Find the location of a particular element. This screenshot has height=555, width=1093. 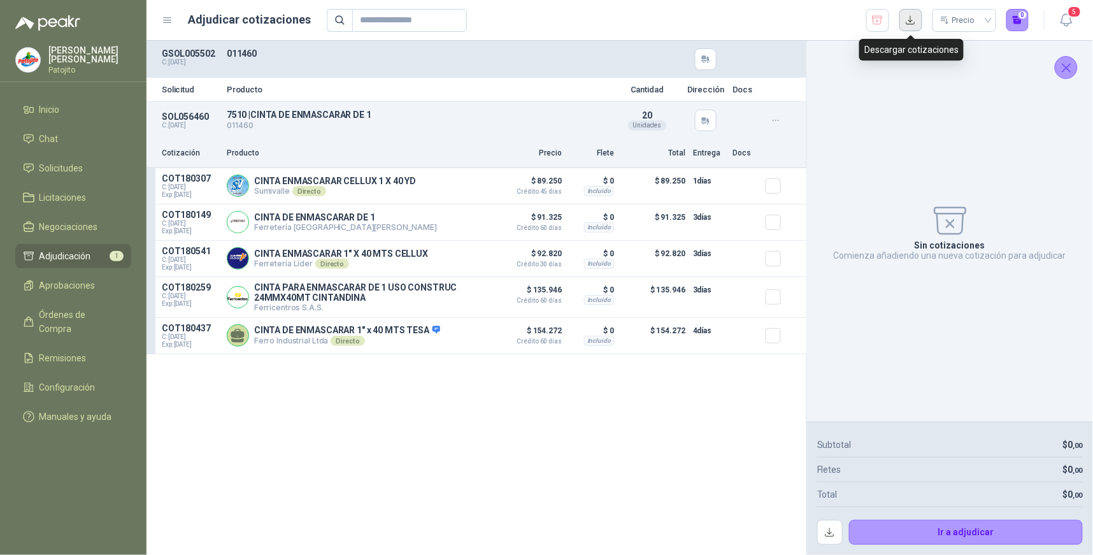

p: COT180149 is located at coordinates (191, 215).